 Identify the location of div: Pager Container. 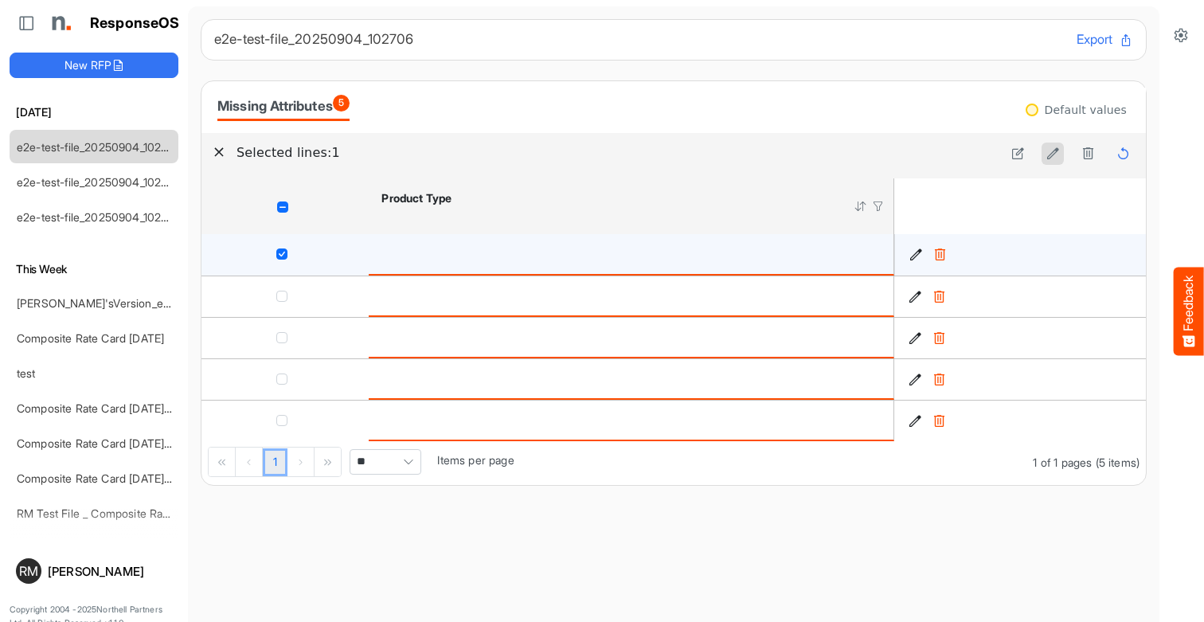
(674, 463).